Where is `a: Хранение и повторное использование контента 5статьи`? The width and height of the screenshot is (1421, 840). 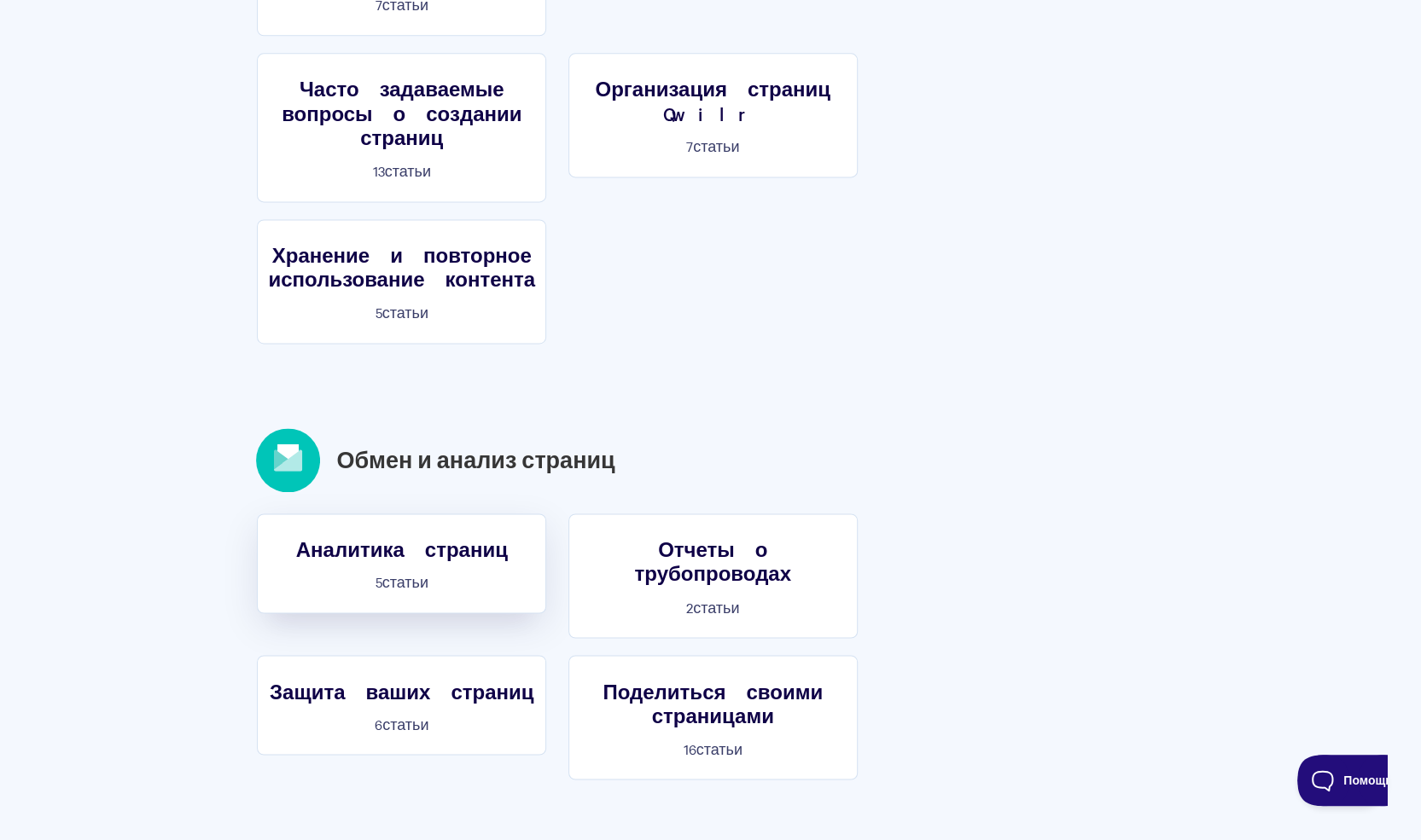 a: Хранение и повторное использование контента 5статьи is located at coordinates (401, 282).